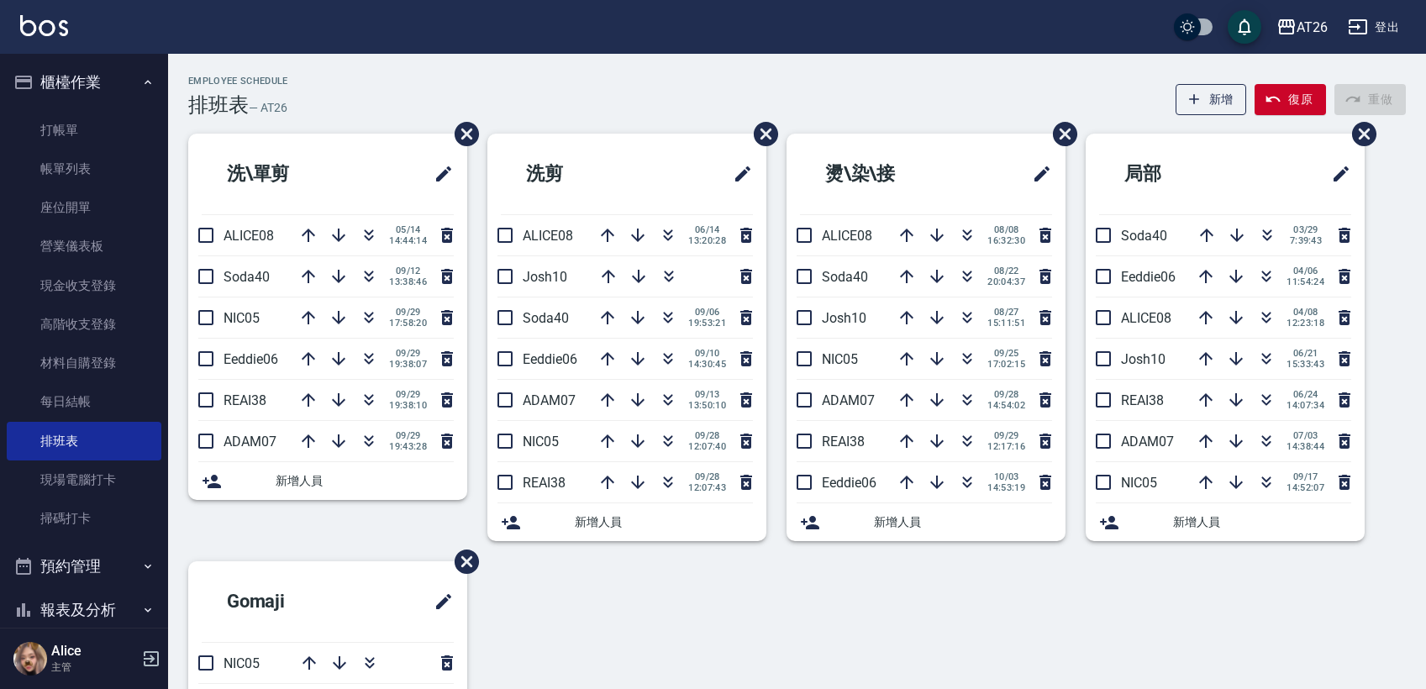 The image size is (1426, 689). I want to click on span: 14:07:34, so click(1305, 405).